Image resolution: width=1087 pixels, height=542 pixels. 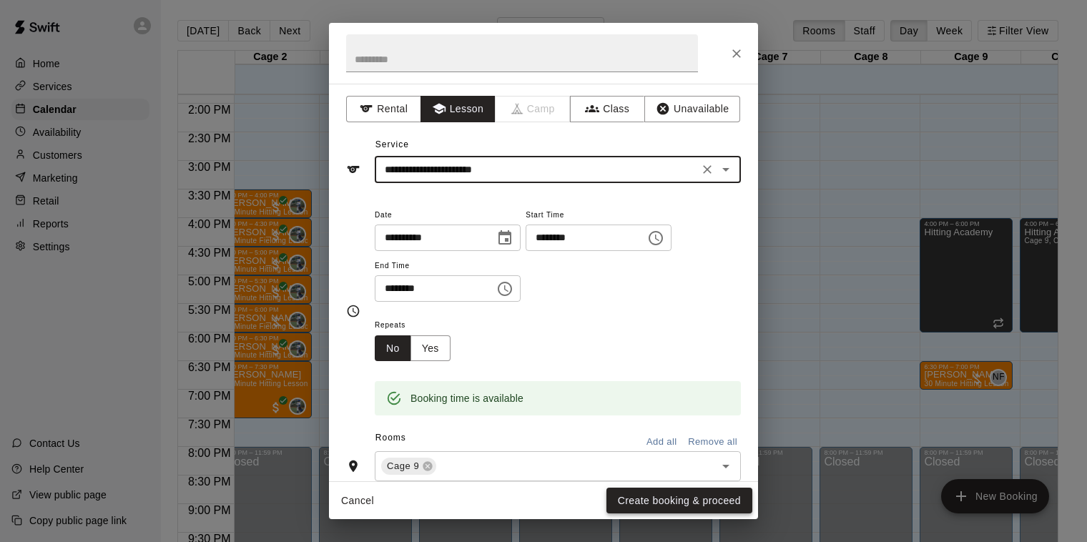 I want to click on div: outlined button group, so click(x=413, y=348).